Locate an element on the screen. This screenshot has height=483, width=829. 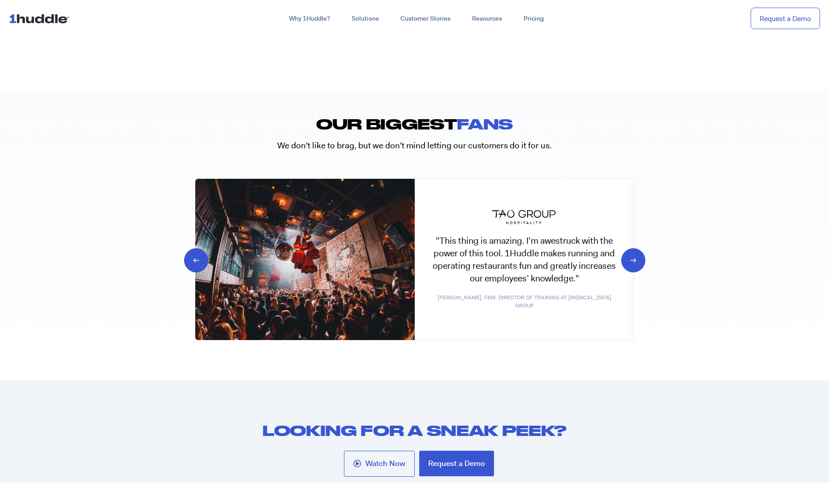
p: We don't like to brag, but we don't mind letting our customers do it for us. is located at coordinates (415, 146).